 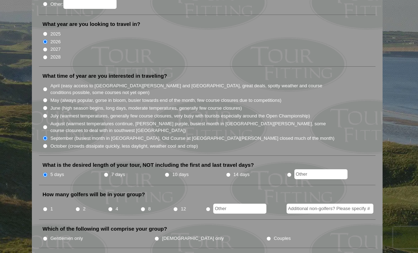 What do you see at coordinates (51, 209) in the screenshot?
I see `label: 1` at bounding box center [51, 209].